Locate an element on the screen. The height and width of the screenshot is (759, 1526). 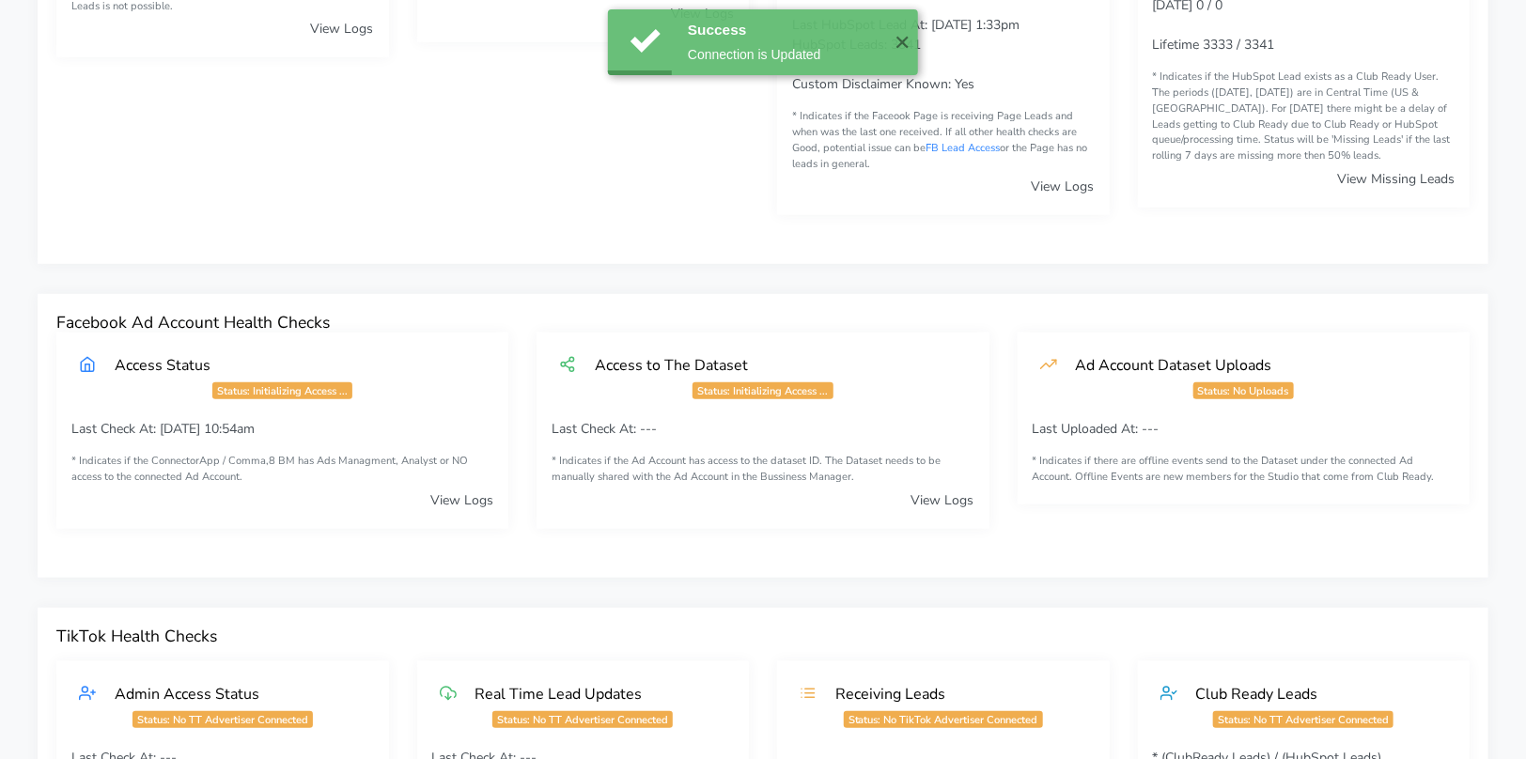
div: Access to The Dataset is located at coordinates (770, 365).